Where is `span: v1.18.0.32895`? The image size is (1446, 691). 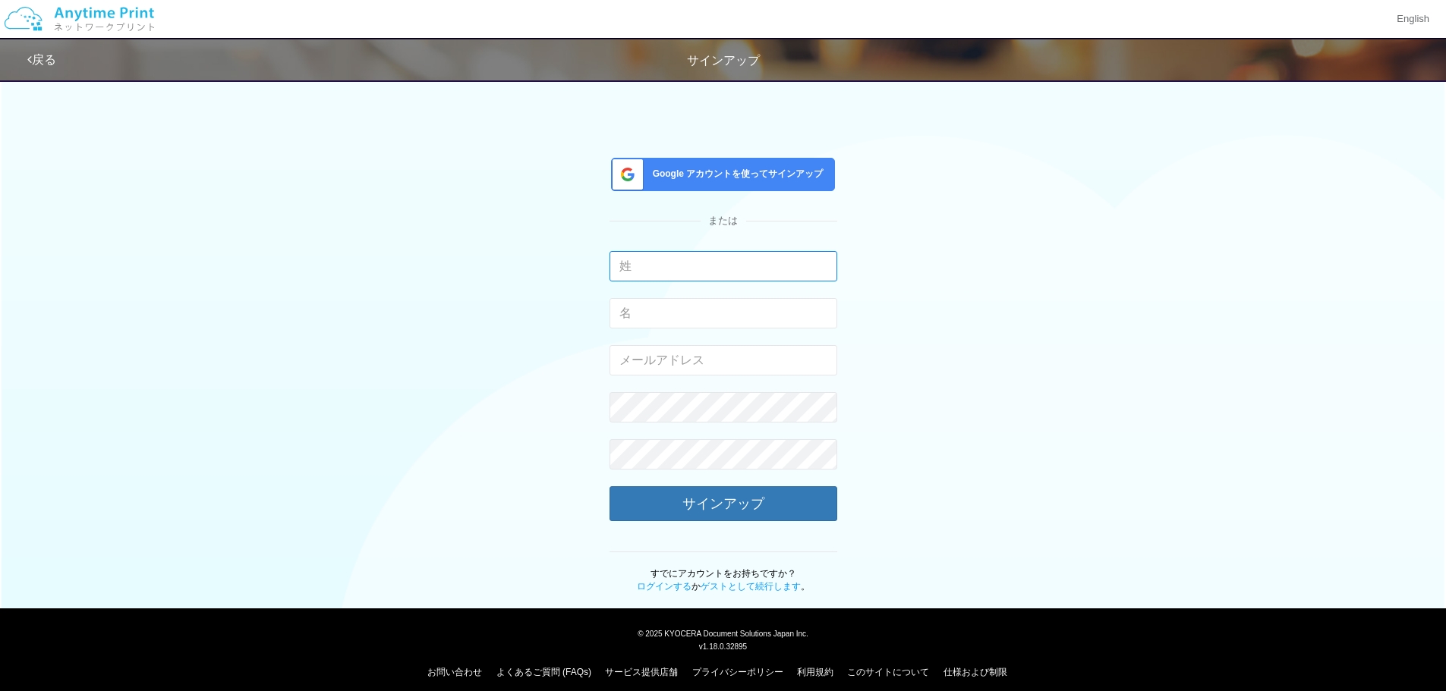
span: v1.18.0.32895 is located at coordinates (722, 647).